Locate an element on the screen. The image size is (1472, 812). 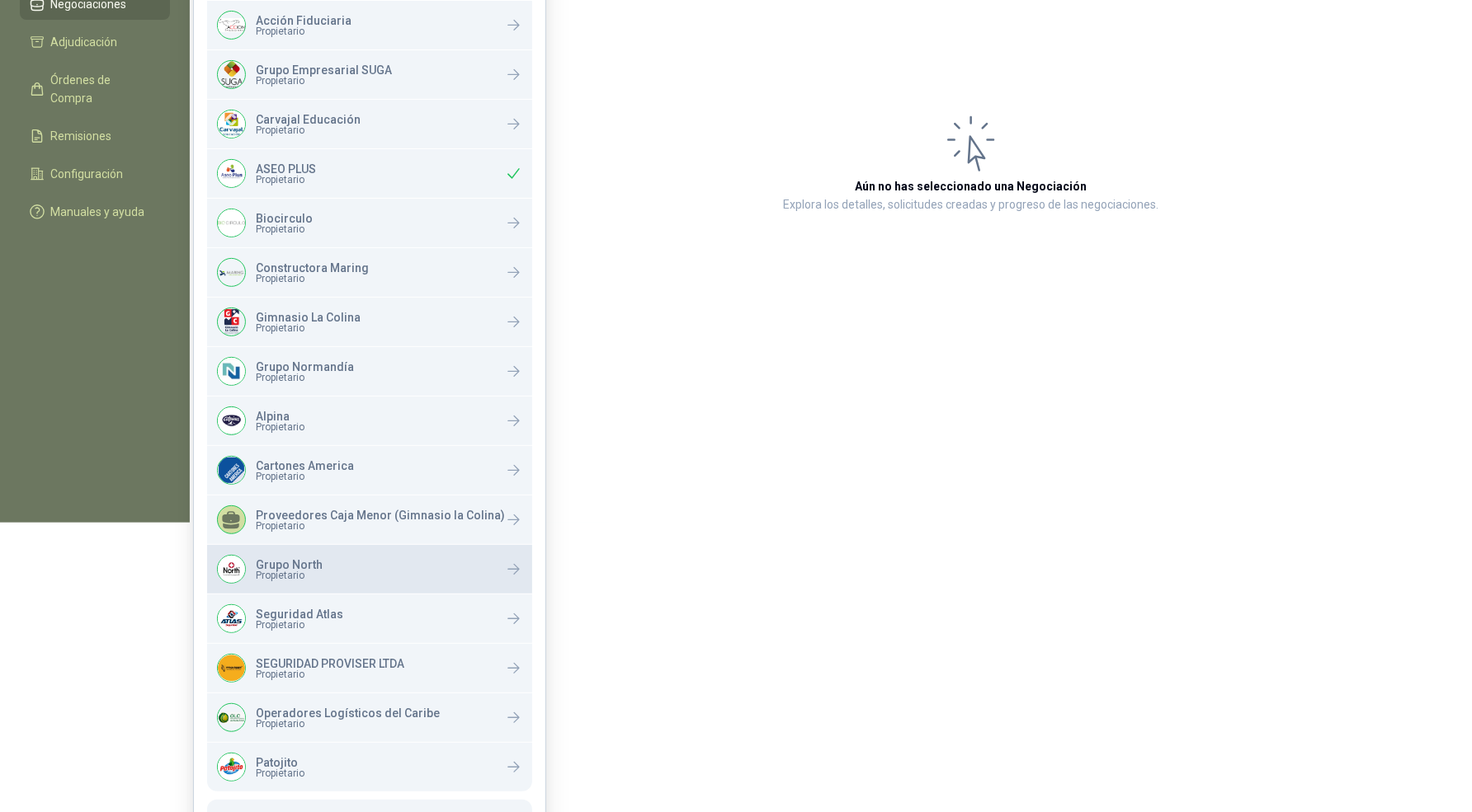
p: Operadores Logísticos del Caribe is located at coordinates (347, 713).